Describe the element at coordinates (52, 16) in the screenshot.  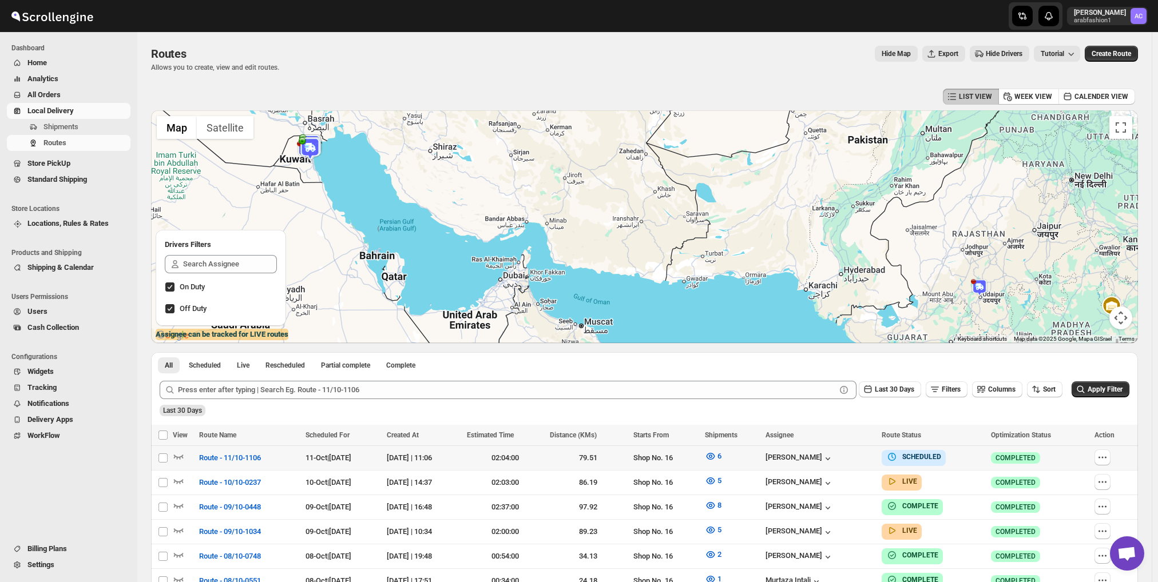
I see `img: ScrollEngine` at that location.